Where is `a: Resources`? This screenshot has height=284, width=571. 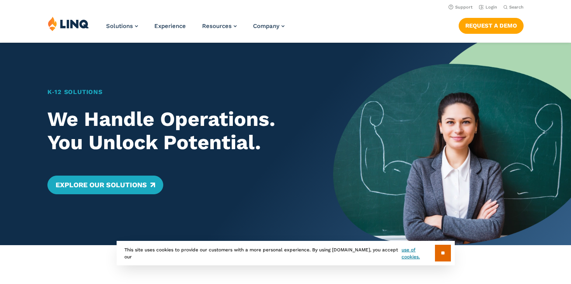
a: Resources is located at coordinates (219, 26).